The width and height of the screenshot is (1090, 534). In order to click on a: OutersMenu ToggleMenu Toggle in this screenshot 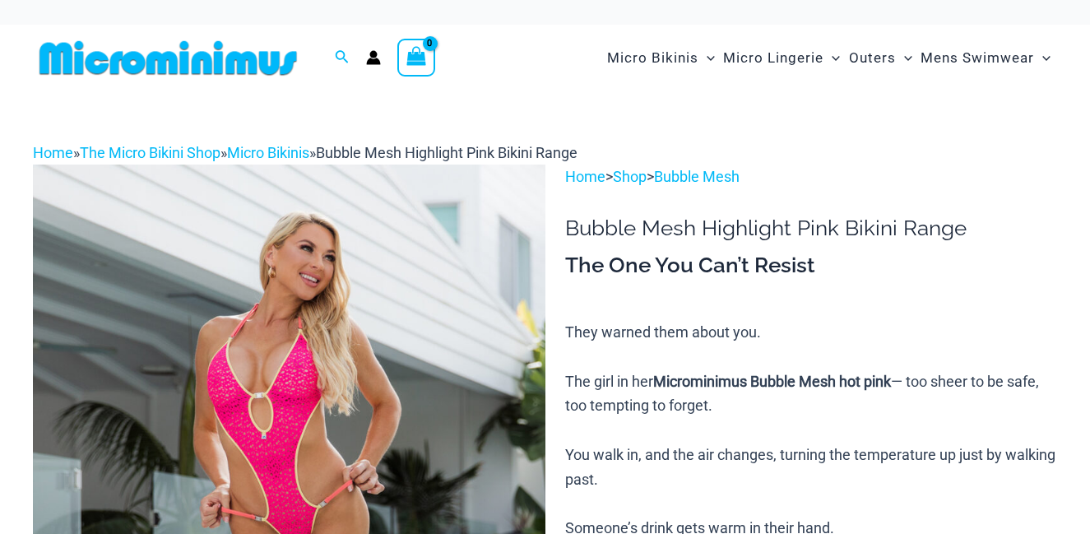, I will do `click(880, 58)`.